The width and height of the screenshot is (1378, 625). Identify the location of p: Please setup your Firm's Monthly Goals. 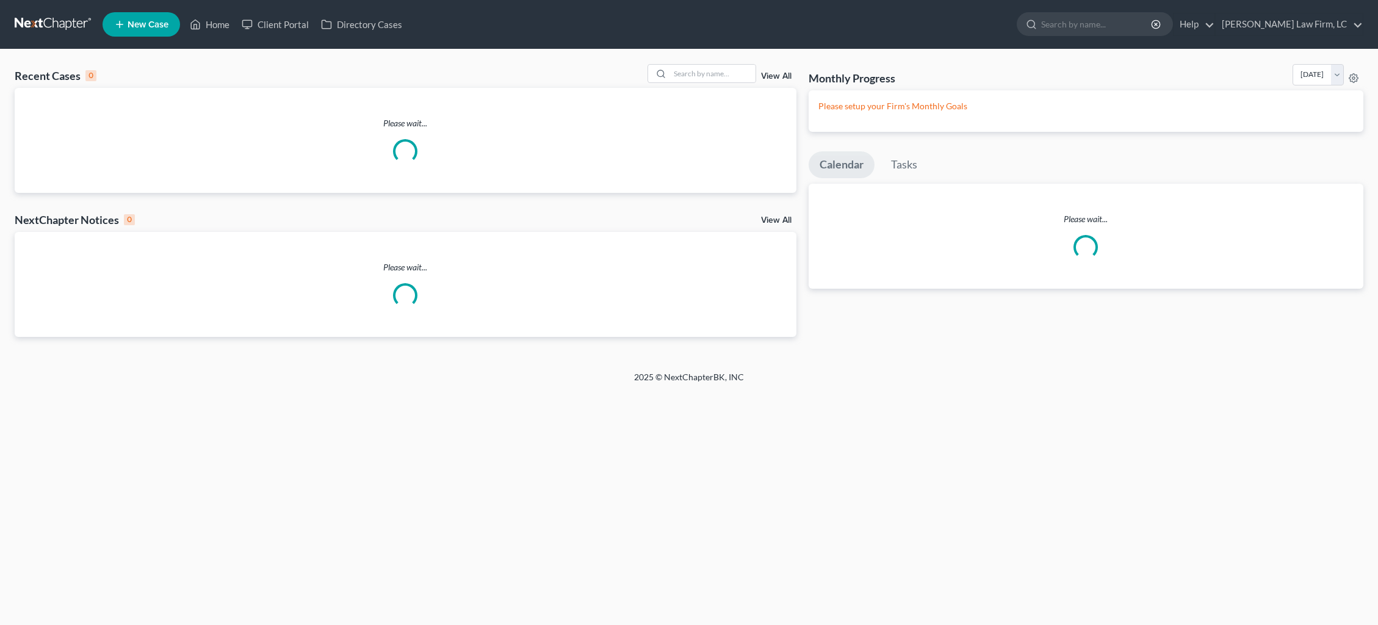
(1086, 106).